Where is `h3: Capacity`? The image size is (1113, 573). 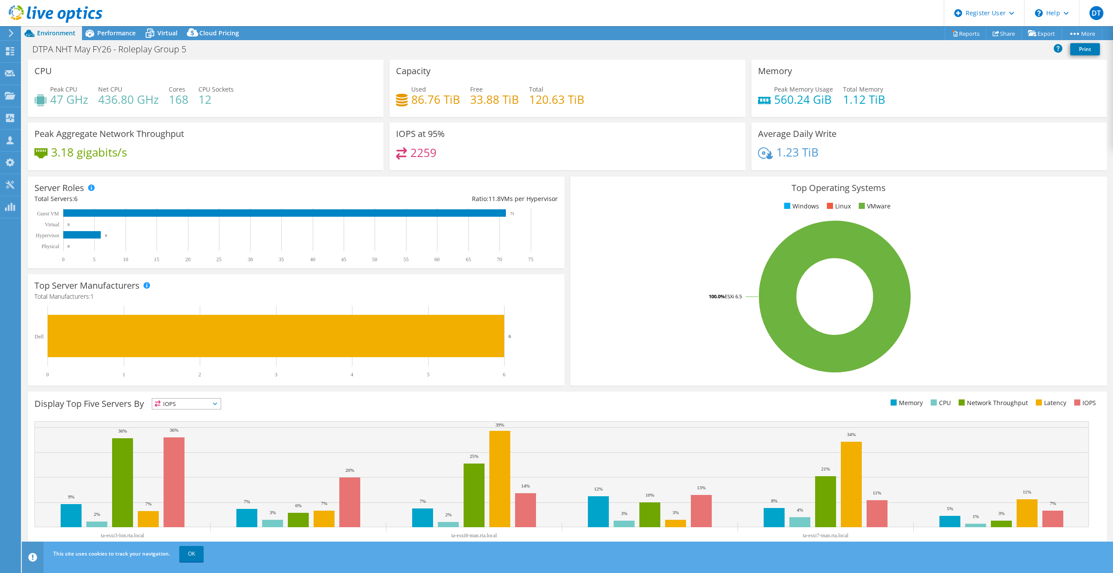
h3: Capacity is located at coordinates (413, 71).